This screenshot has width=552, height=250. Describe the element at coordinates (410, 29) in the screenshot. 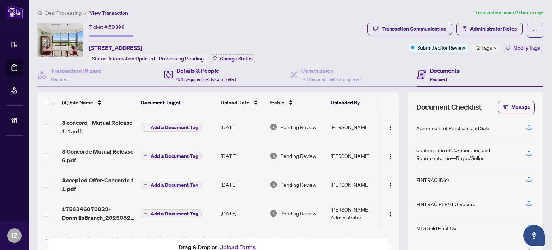

I see `button: Transaction Communication` at that location.